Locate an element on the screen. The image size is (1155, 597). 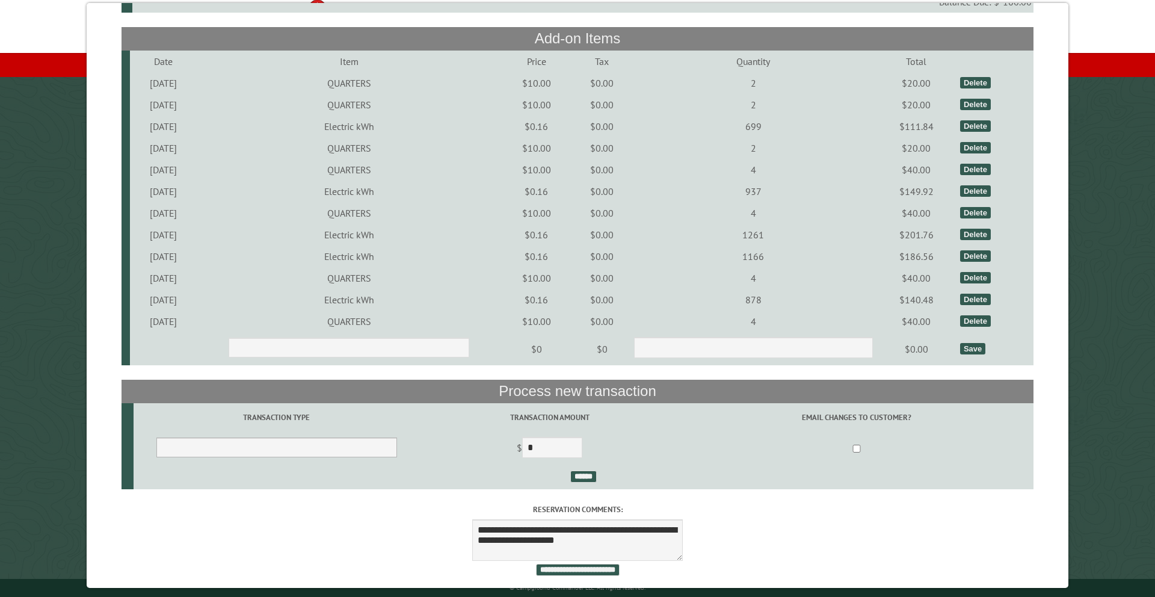
th: Add-on Items is located at coordinates (578, 39).